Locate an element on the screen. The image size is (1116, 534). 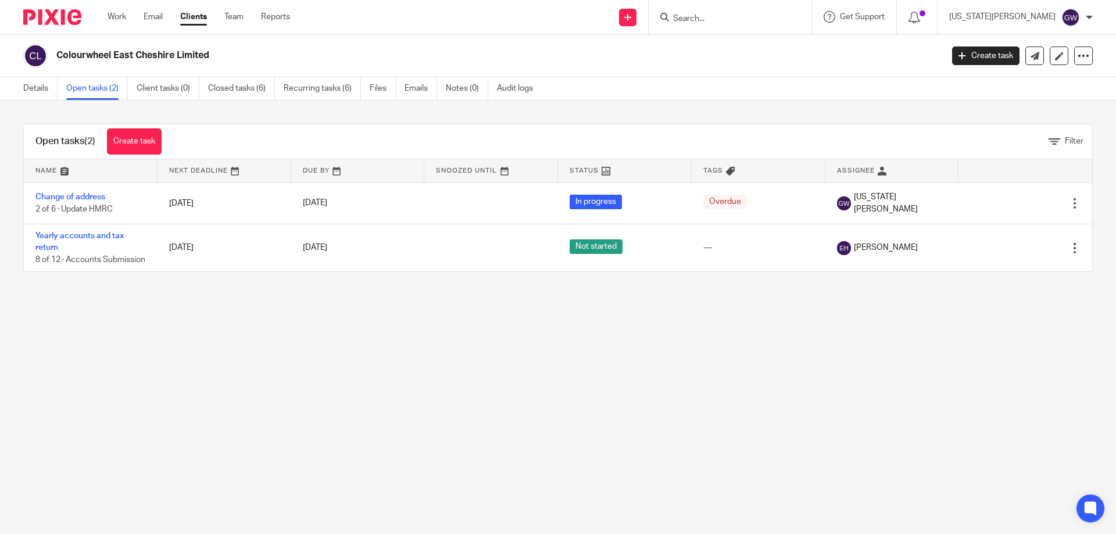
span: Tags is located at coordinates (713, 170).